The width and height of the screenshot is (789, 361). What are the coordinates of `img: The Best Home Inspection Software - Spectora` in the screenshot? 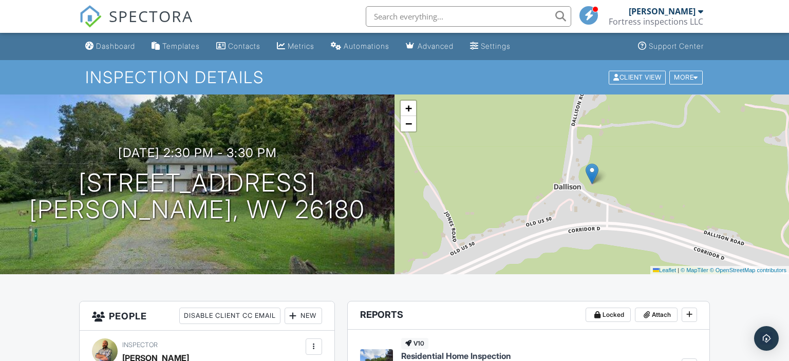 It's located at (90, 16).